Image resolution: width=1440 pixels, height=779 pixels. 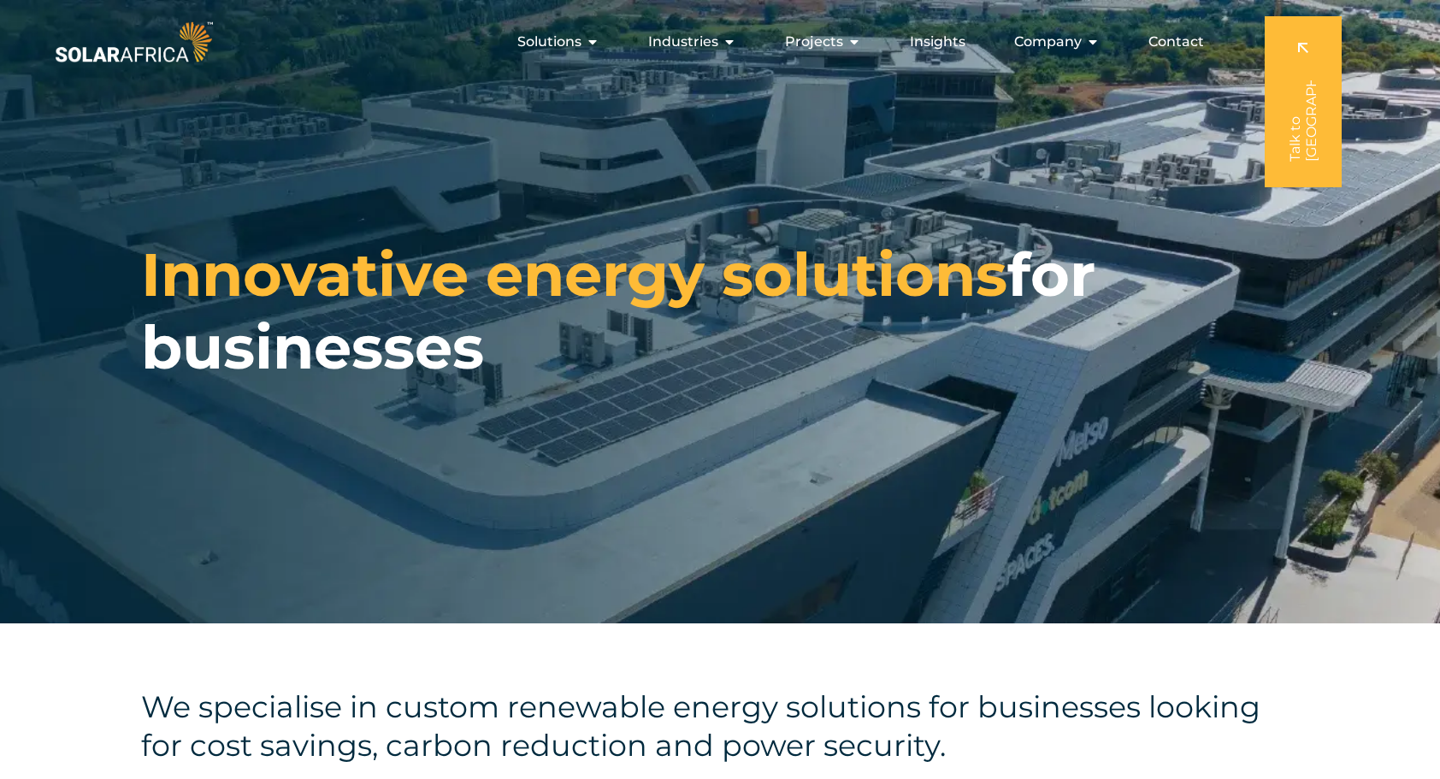 I want to click on a: Insights, so click(x=937, y=42).